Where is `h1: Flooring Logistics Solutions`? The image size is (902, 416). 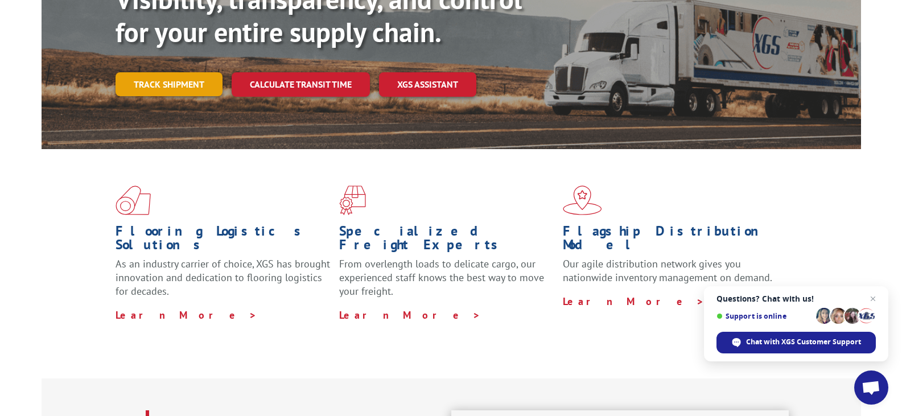 h1: Flooring Logistics Solutions is located at coordinates (223, 241).